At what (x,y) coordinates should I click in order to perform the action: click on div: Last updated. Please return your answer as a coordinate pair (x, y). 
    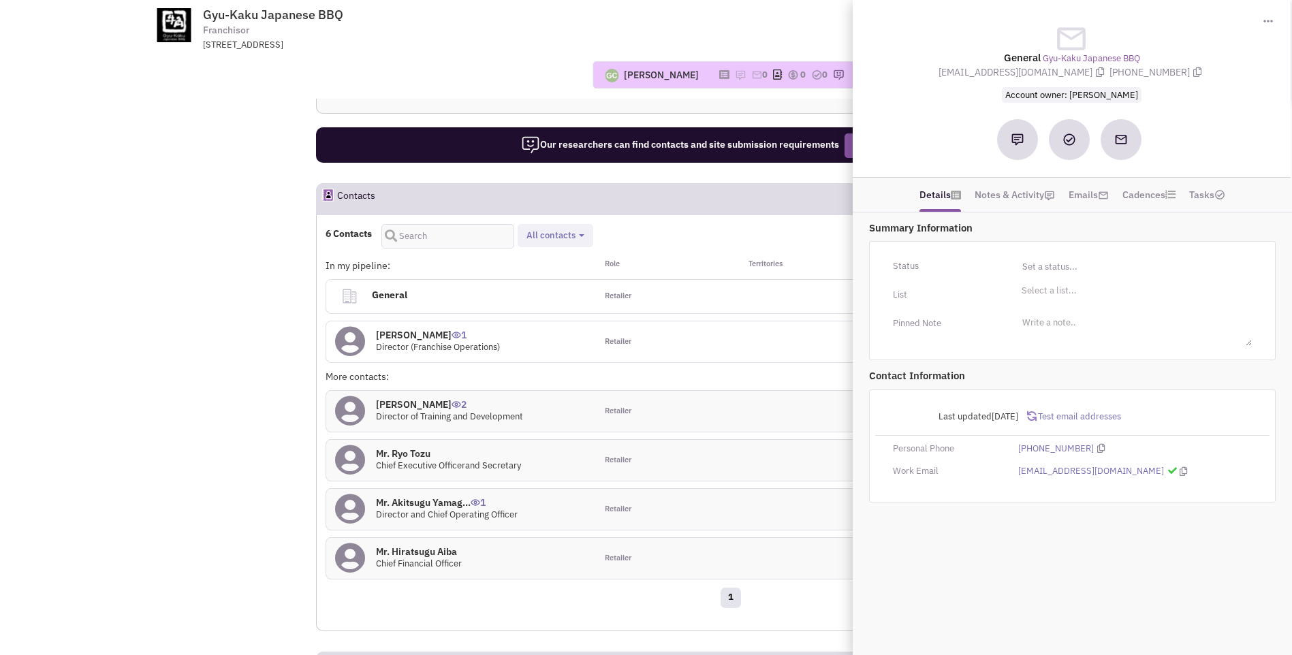
    Looking at the image, I should click on (956, 417).